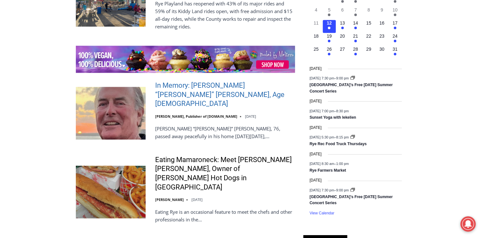 The width and height of the screenshot is (482, 238). I want to click on time: 25, so click(316, 49).